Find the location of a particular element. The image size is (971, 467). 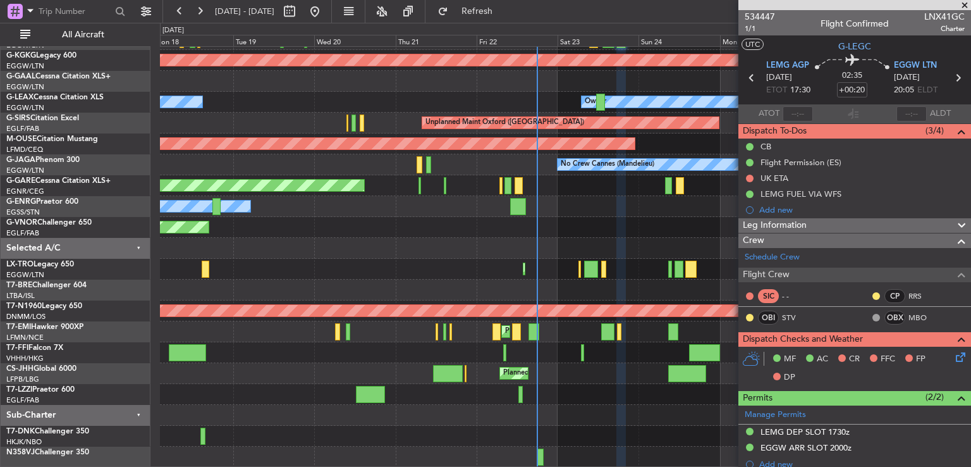

span: G-GAAL is located at coordinates (21, 77).